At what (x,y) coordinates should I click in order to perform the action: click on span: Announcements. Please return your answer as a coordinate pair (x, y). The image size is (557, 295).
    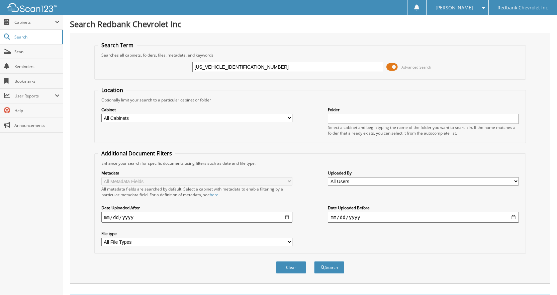
    Looking at the image, I should click on (37, 125).